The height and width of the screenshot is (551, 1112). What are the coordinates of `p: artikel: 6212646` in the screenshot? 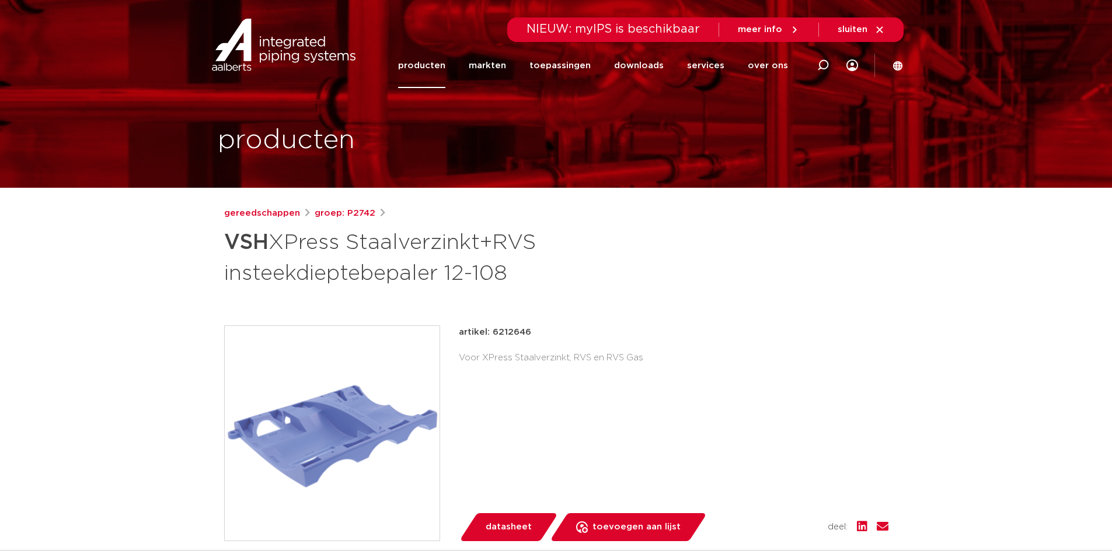 It's located at (495, 333).